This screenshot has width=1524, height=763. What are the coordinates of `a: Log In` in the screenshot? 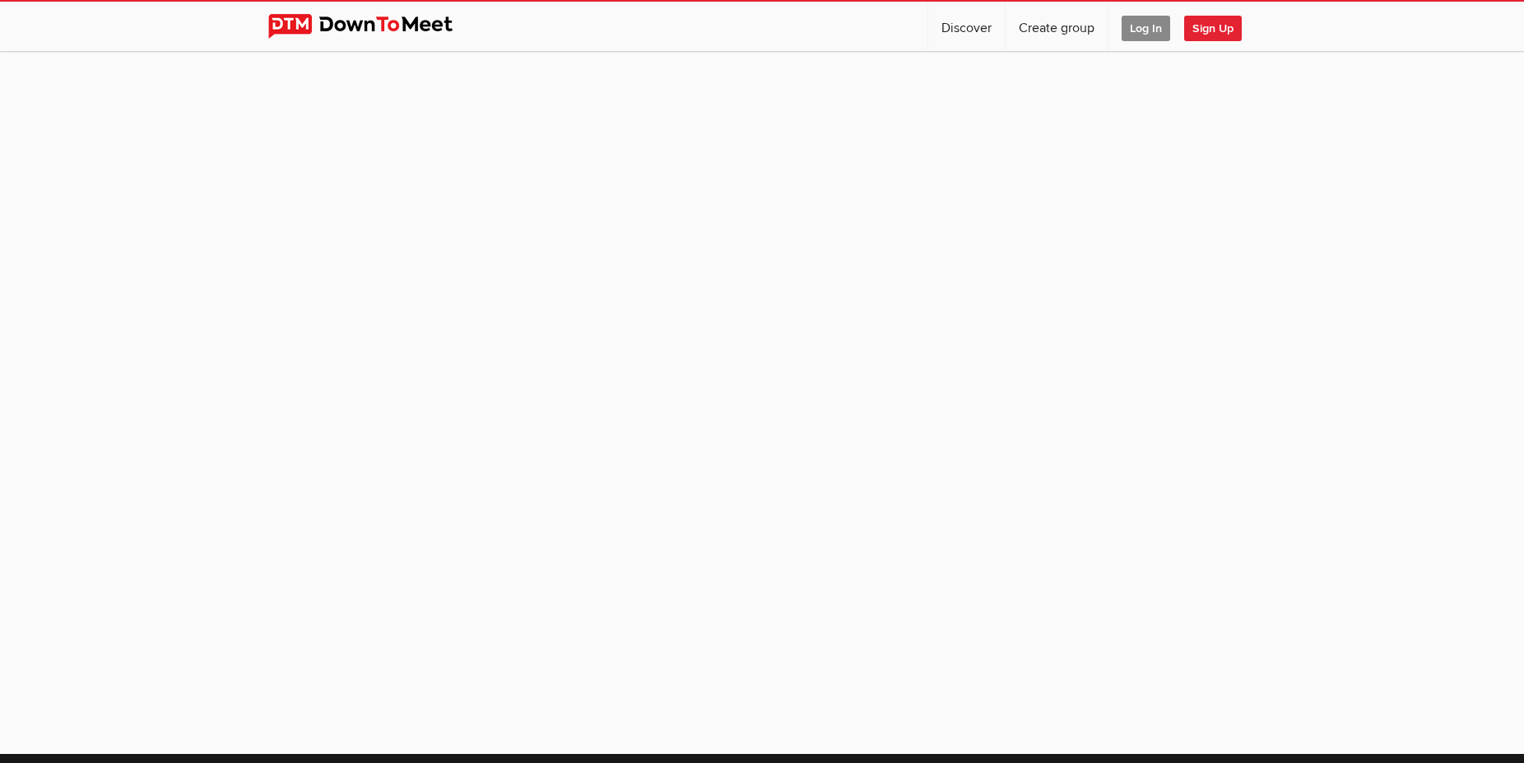 It's located at (1145, 26).